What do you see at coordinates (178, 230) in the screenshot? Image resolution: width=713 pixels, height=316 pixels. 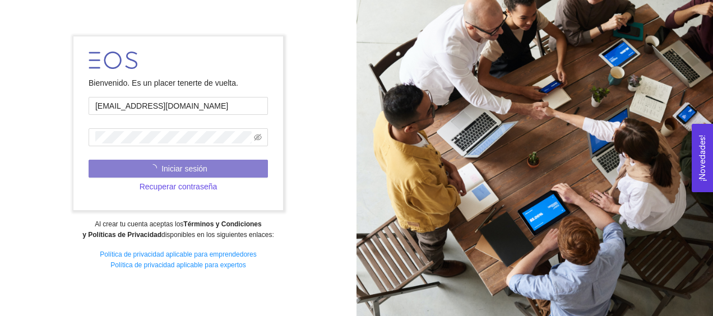 I see `div: Al crear tu cuenta aceptas los disponibles en los siguientes enlaces:` at bounding box center [178, 230].